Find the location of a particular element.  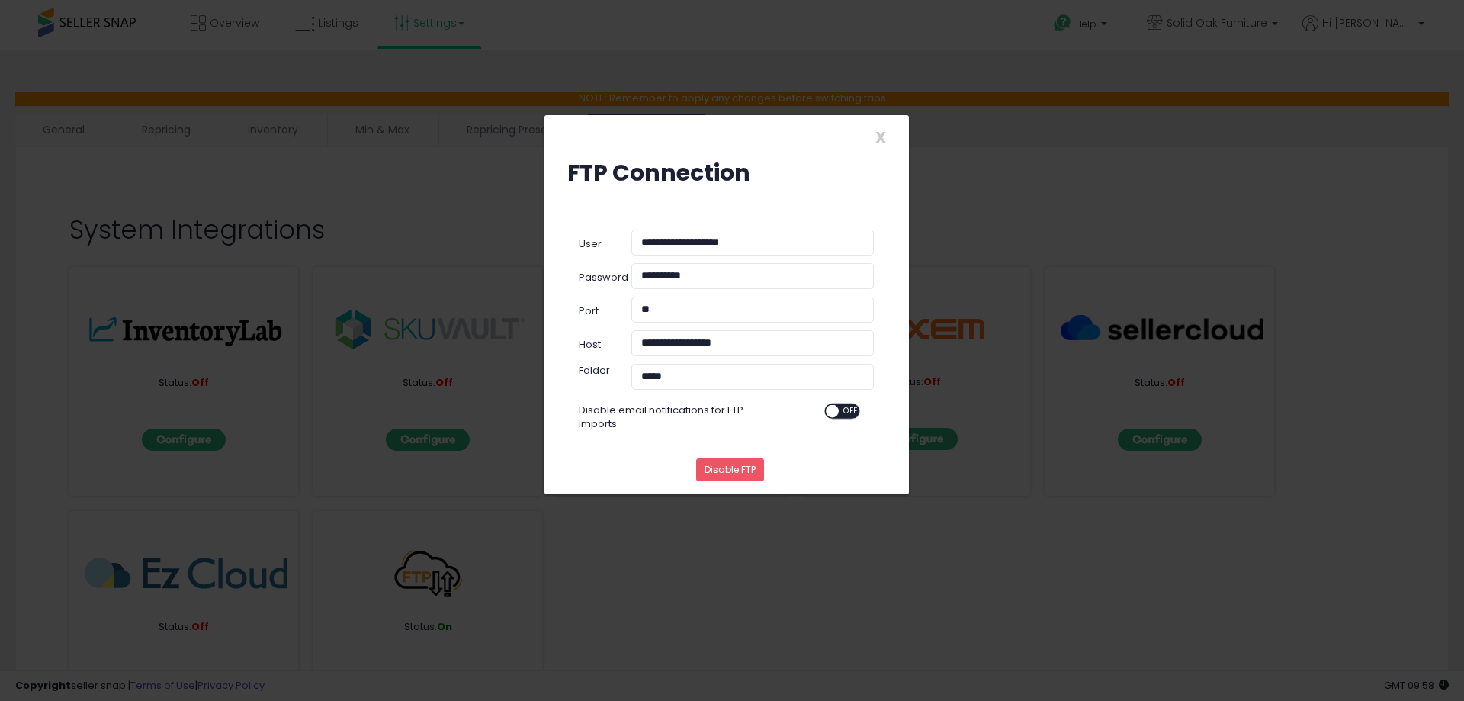

span: X is located at coordinates (881, 137).